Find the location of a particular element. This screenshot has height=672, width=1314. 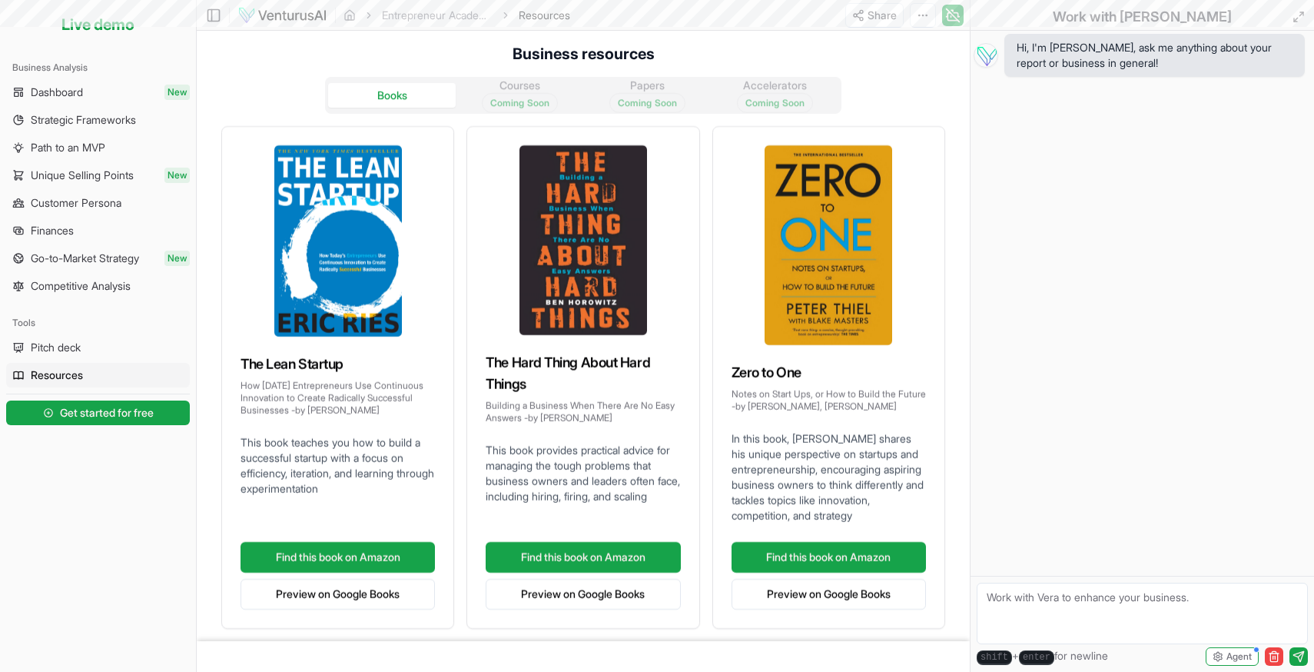

span: Agent is located at coordinates (1239, 656).